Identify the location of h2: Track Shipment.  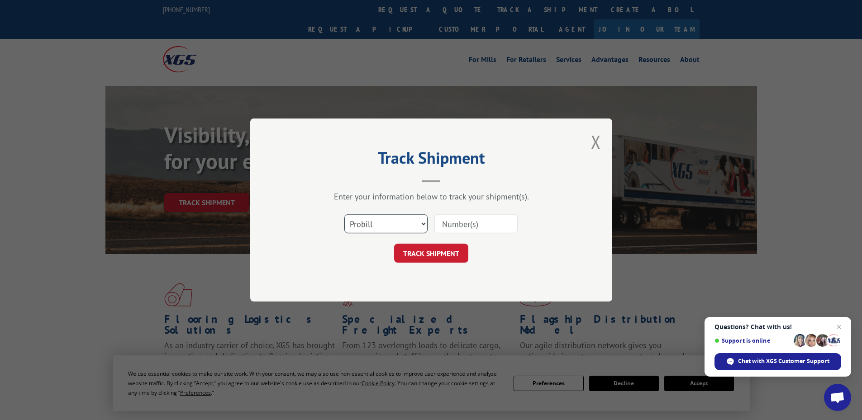
(431, 160).